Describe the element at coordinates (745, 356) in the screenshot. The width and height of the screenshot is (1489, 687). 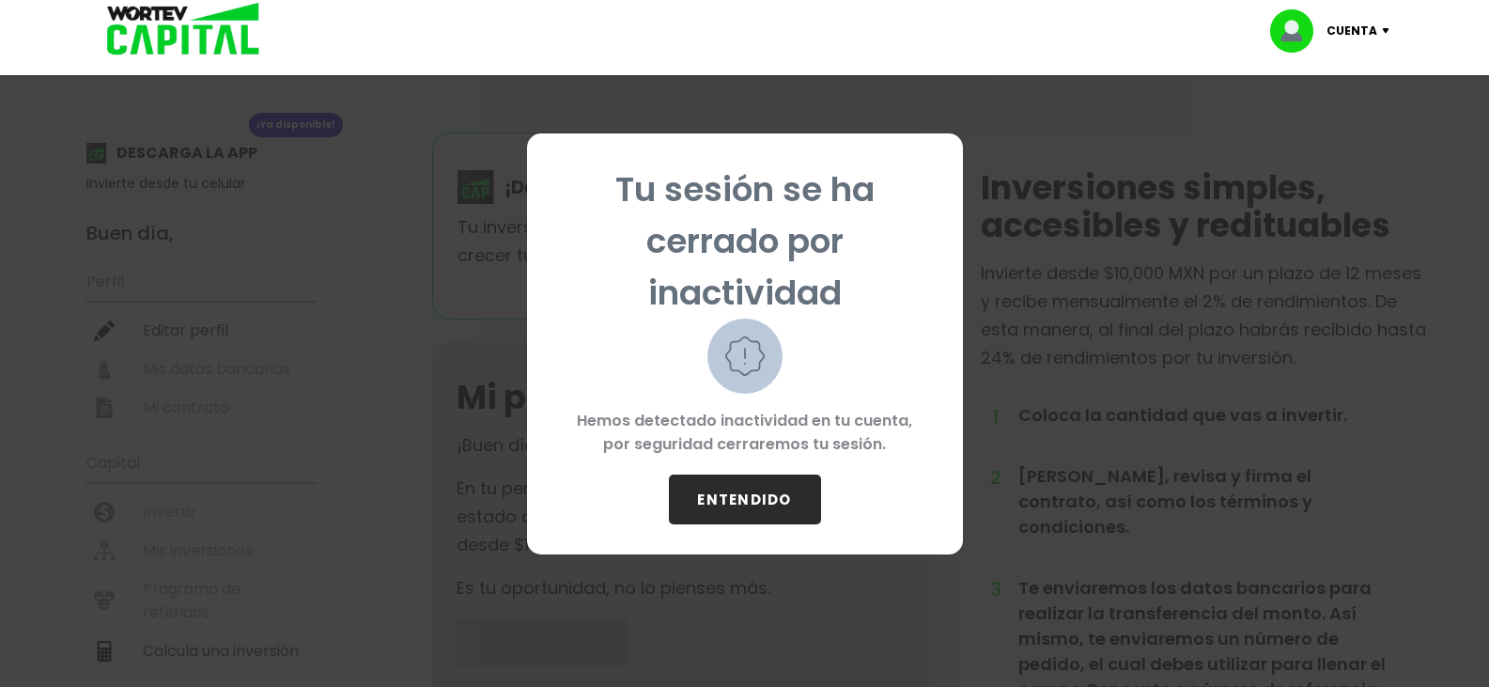
I see `img: warning` at that location.